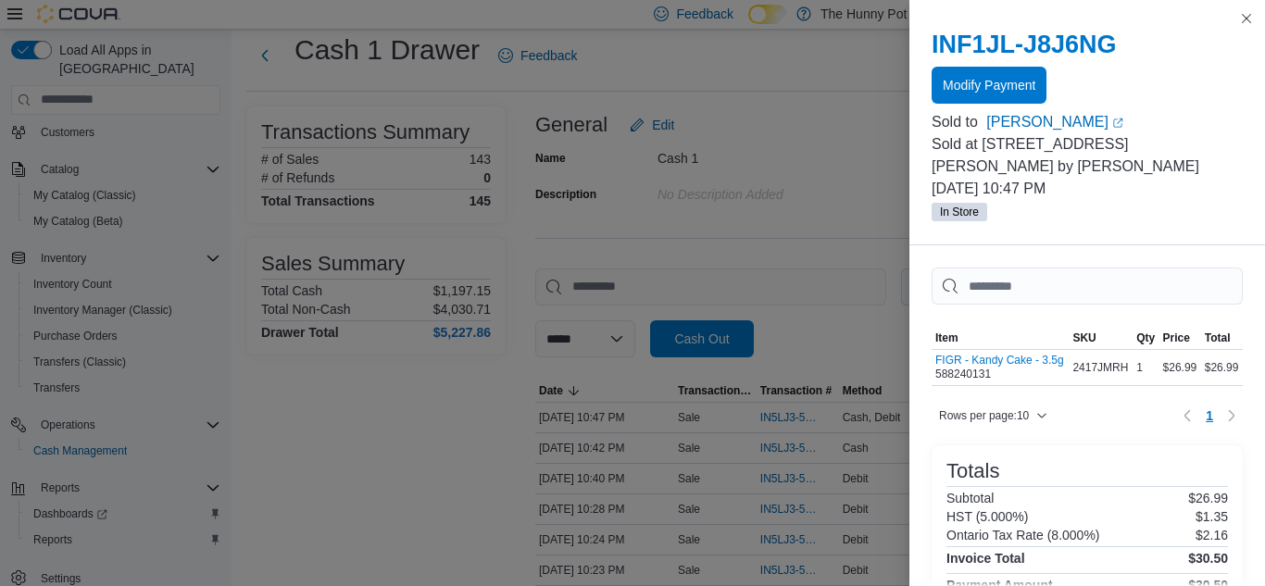  Describe the element at coordinates (1208, 498) in the screenshot. I see `p: $26.99` at that location.